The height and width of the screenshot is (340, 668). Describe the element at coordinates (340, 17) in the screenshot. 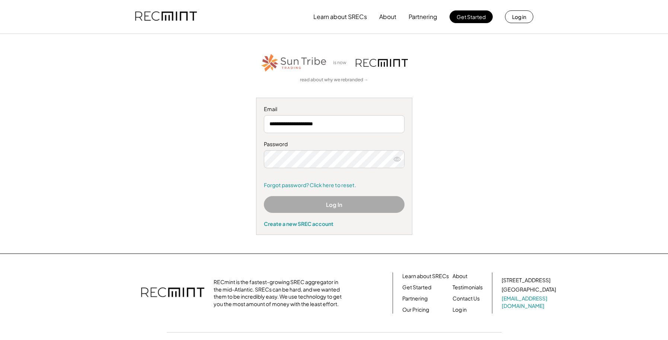

I see `button: Learn about SRECs` at that location.